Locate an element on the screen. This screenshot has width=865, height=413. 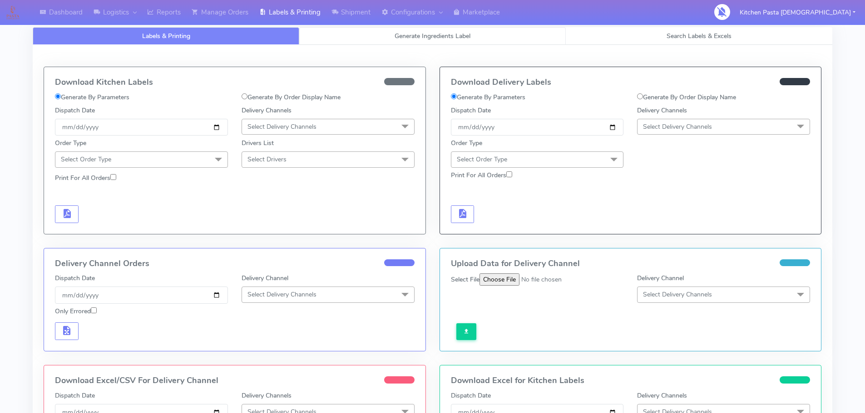
span: Search Labels & Excels is located at coordinates (699, 36).